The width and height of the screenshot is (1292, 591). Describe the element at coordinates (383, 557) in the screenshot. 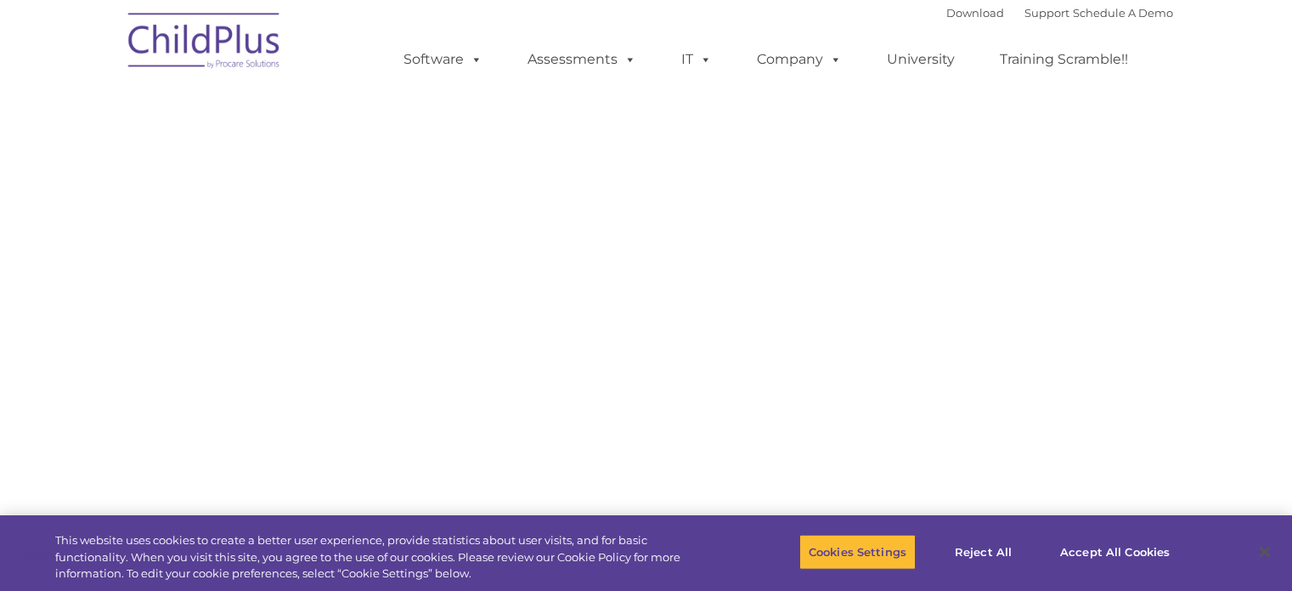

I see `div: This website uses cookies to create a better user experience, provide statistics about user visit...` at that location.